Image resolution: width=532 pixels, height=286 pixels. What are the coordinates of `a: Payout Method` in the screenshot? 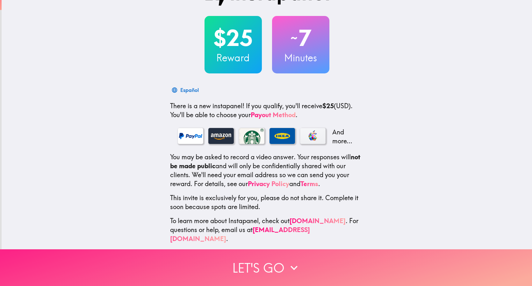 It's located at (273, 114).